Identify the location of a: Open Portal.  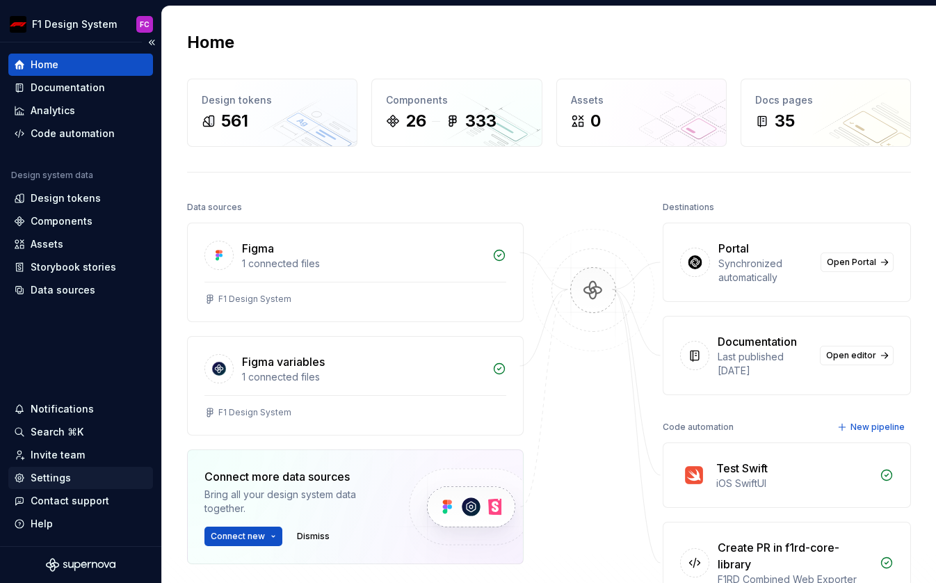
(857, 262).